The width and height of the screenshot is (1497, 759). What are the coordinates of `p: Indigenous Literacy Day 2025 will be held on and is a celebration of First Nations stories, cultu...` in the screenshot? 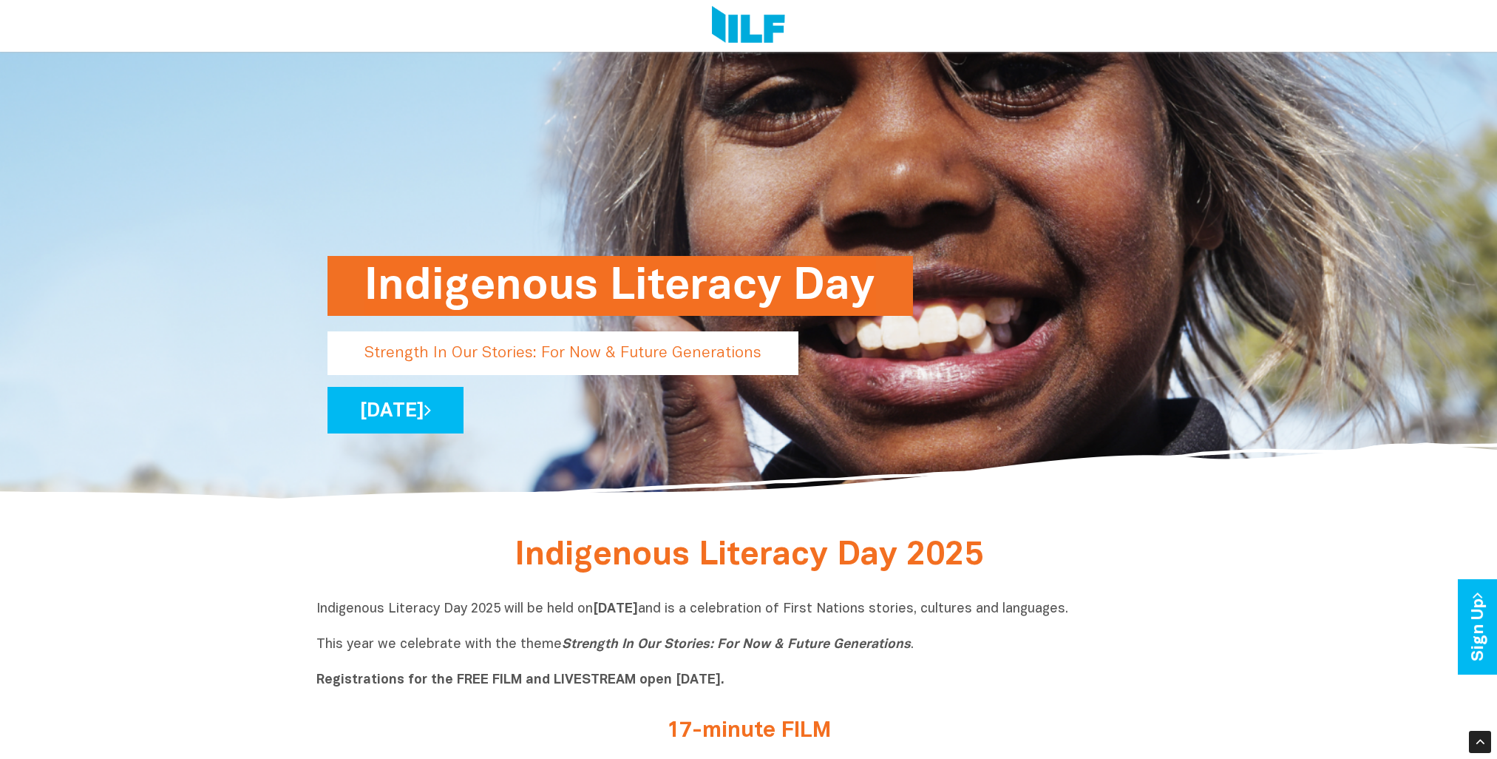 It's located at (749, 645).